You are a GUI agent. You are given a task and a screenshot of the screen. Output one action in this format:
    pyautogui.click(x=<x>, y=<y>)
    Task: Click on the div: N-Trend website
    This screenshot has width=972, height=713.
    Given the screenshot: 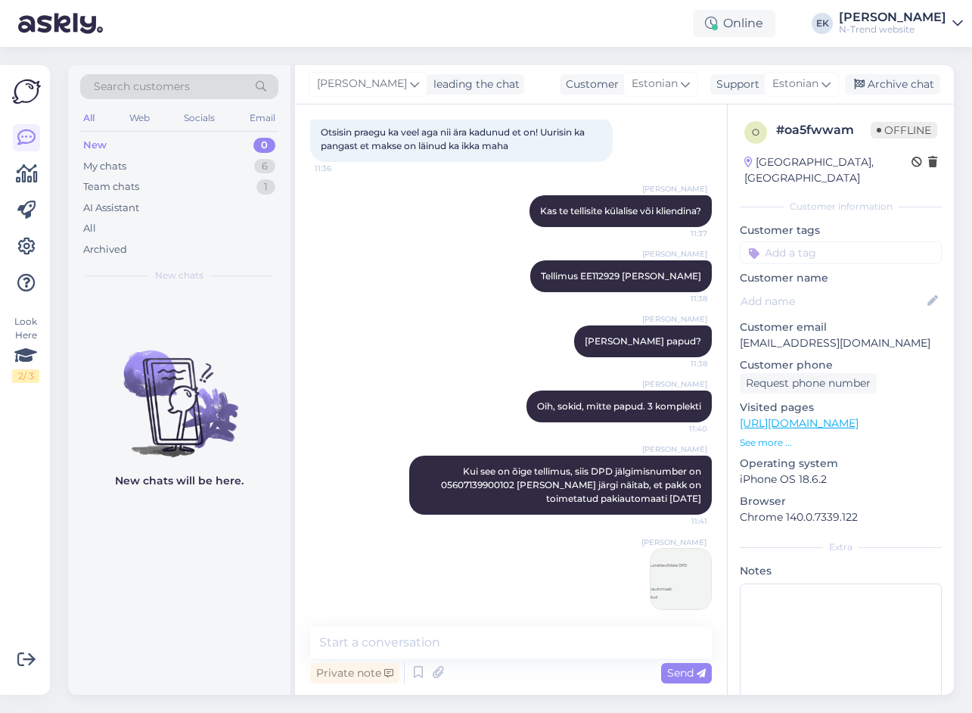 What is the action you would take?
    pyautogui.click(x=893, y=30)
    